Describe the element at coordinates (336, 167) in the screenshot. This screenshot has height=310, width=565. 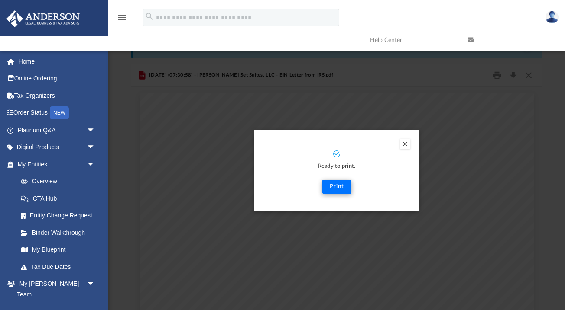
I see `p: Ready to print.` at that location.